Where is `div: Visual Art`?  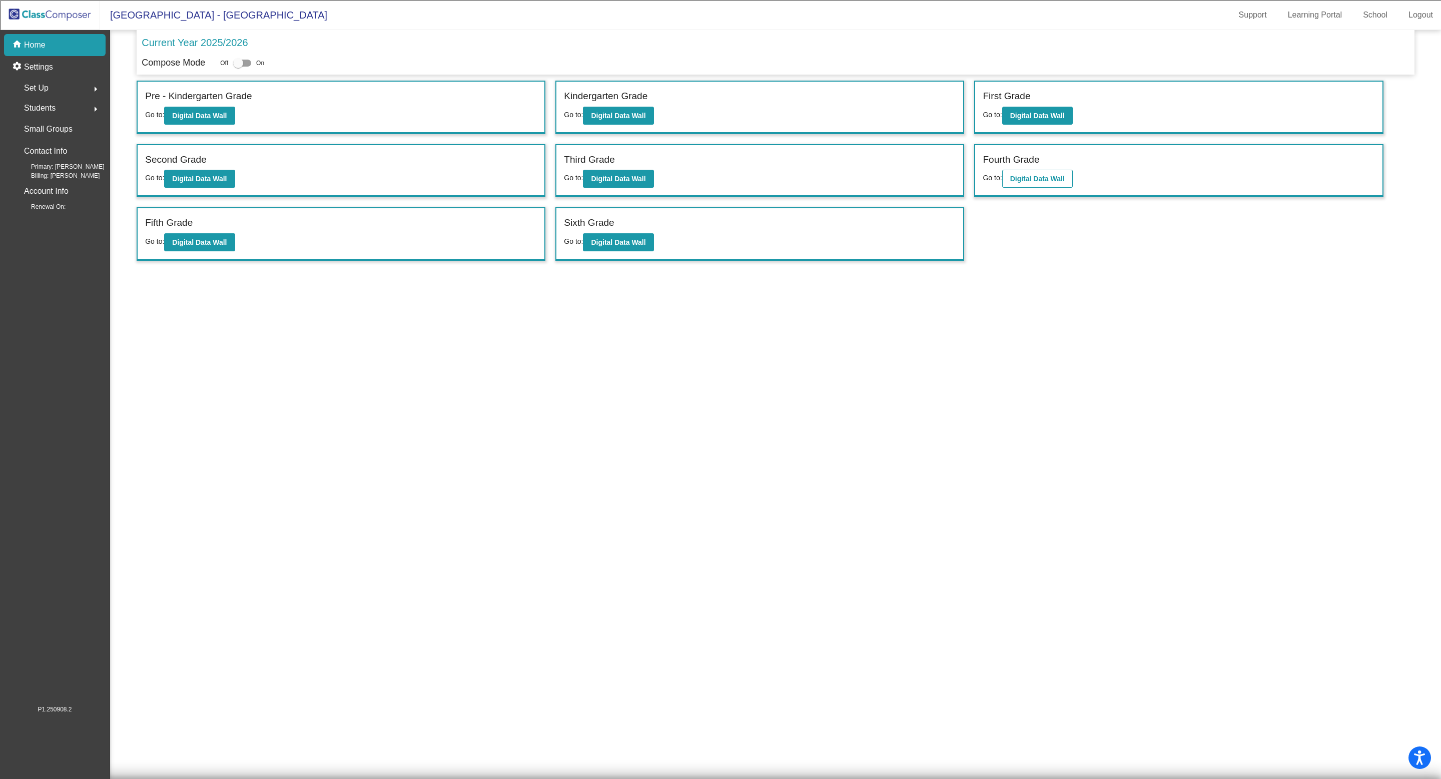 div: Visual Art is located at coordinates (720, 171).